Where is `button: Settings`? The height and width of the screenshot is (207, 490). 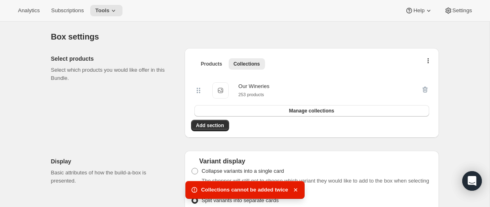
button: Settings is located at coordinates (458, 11).